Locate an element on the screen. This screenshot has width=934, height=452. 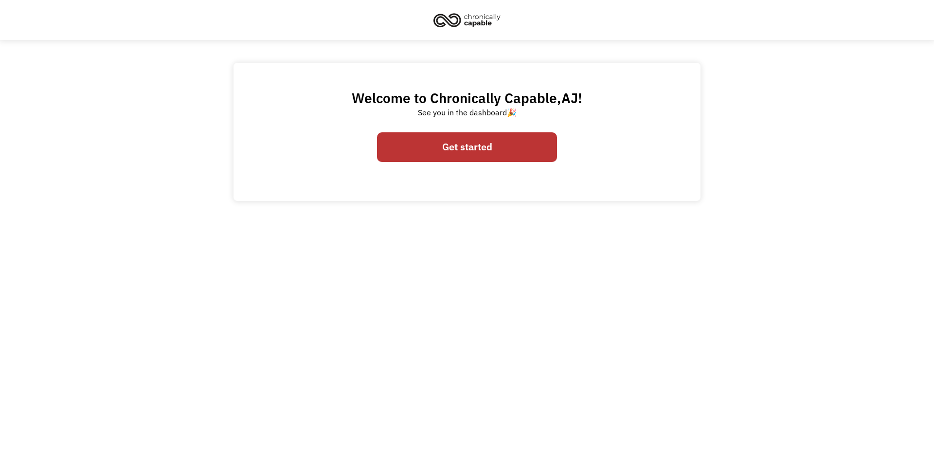
img: Chronically Capable logo is located at coordinates (467, 20).